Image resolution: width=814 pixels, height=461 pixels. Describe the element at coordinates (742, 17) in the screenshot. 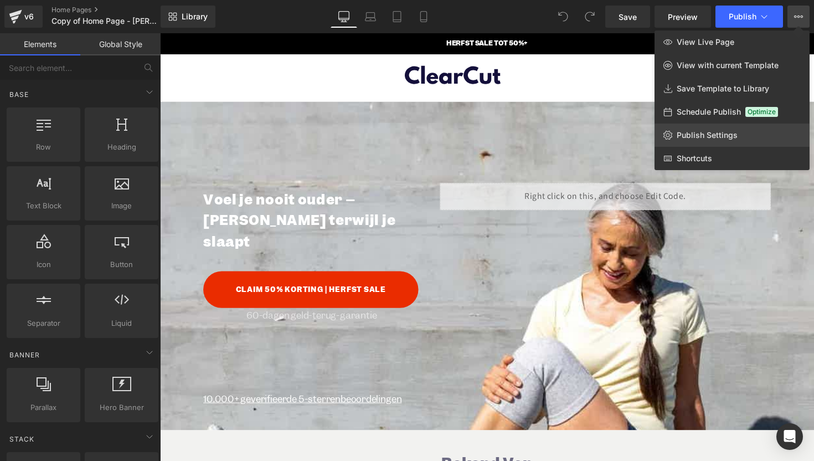

I see `span: Publish` at that location.